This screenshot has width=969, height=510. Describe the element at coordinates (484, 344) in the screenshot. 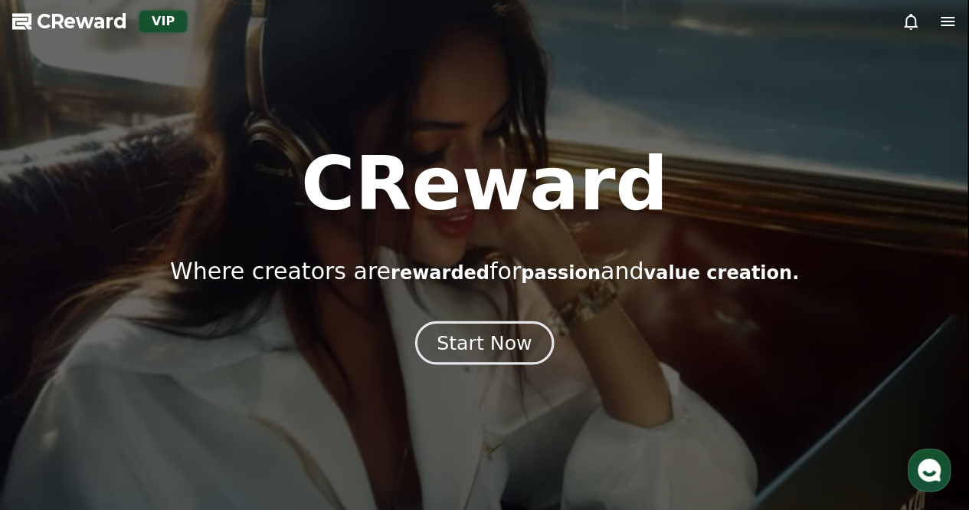

I see `a: Start Now` at that location.